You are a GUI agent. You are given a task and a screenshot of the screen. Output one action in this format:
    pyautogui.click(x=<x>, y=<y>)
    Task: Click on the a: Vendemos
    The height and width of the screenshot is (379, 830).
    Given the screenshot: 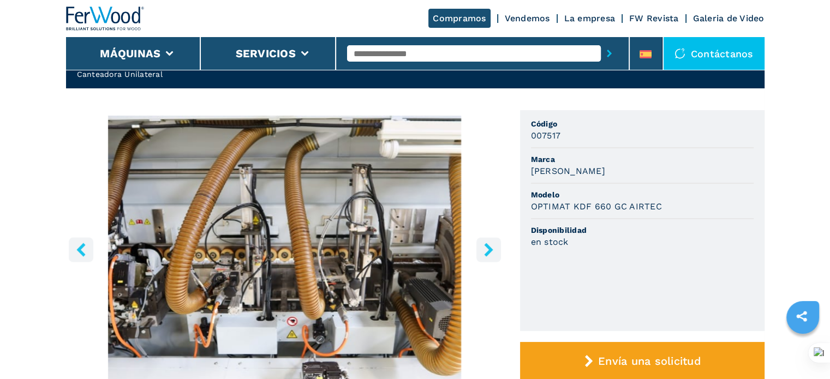 What is the action you would take?
    pyautogui.click(x=527, y=18)
    